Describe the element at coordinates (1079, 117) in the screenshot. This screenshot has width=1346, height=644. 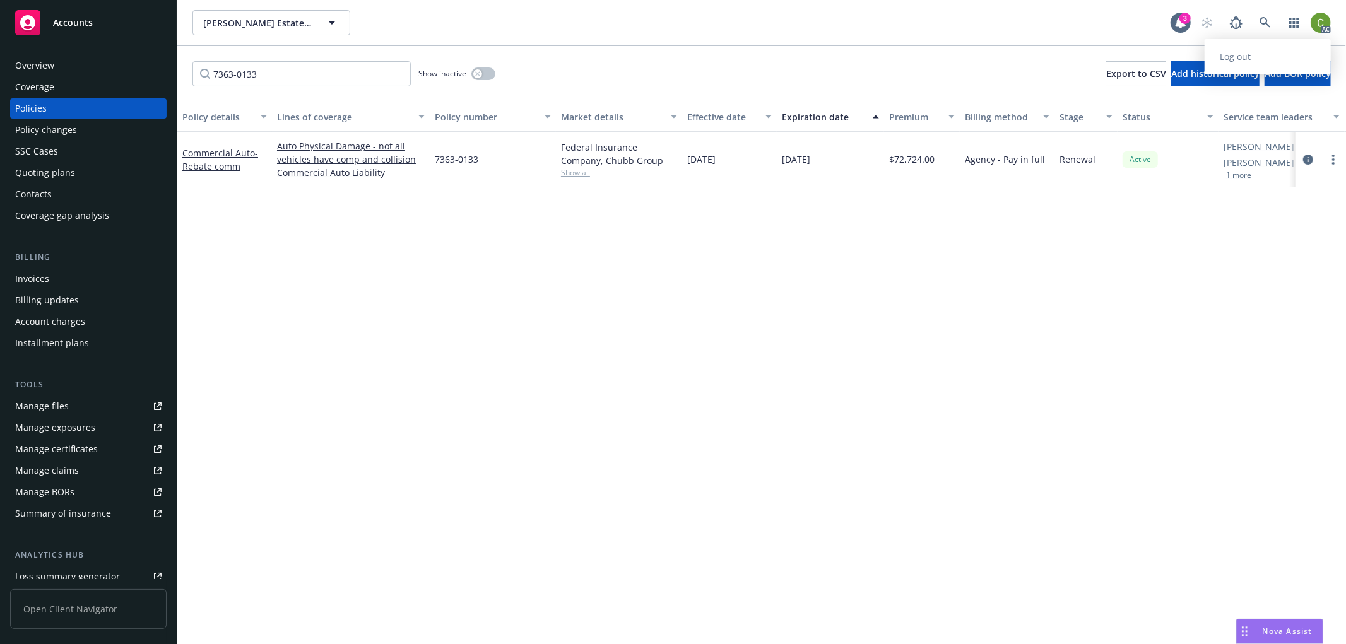
I see `div: Stage` at that location.